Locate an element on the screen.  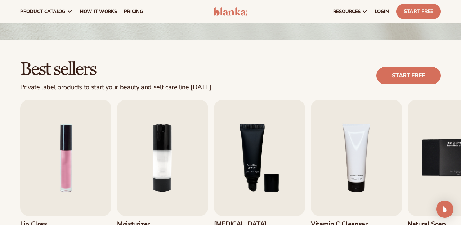
h2: Best sellers is located at coordinates (116, 70).